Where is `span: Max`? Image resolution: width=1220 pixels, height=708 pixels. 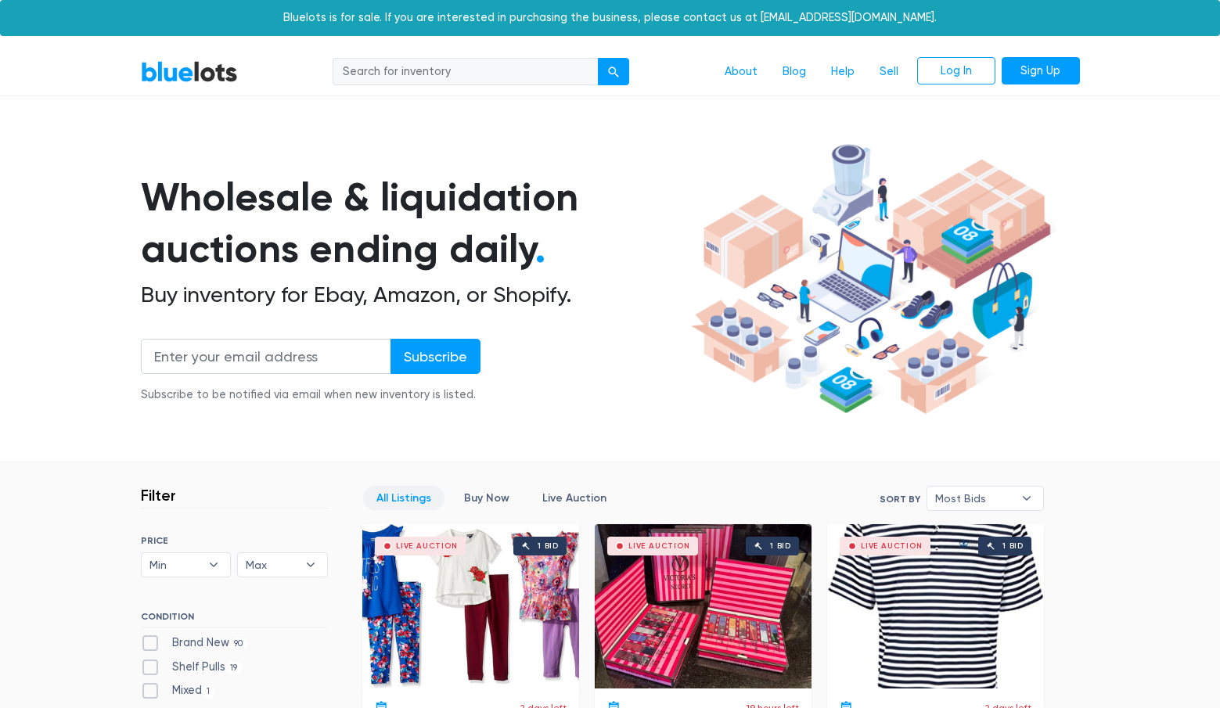
span: Max is located at coordinates (272, 565).